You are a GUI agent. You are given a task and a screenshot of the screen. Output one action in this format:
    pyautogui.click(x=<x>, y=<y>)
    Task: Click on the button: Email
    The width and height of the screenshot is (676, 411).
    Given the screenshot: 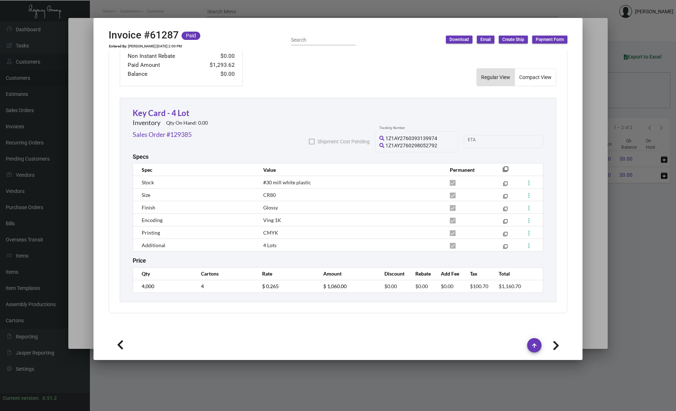 What is the action you would take?
    pyautogui.click(x=485, y=40)
    